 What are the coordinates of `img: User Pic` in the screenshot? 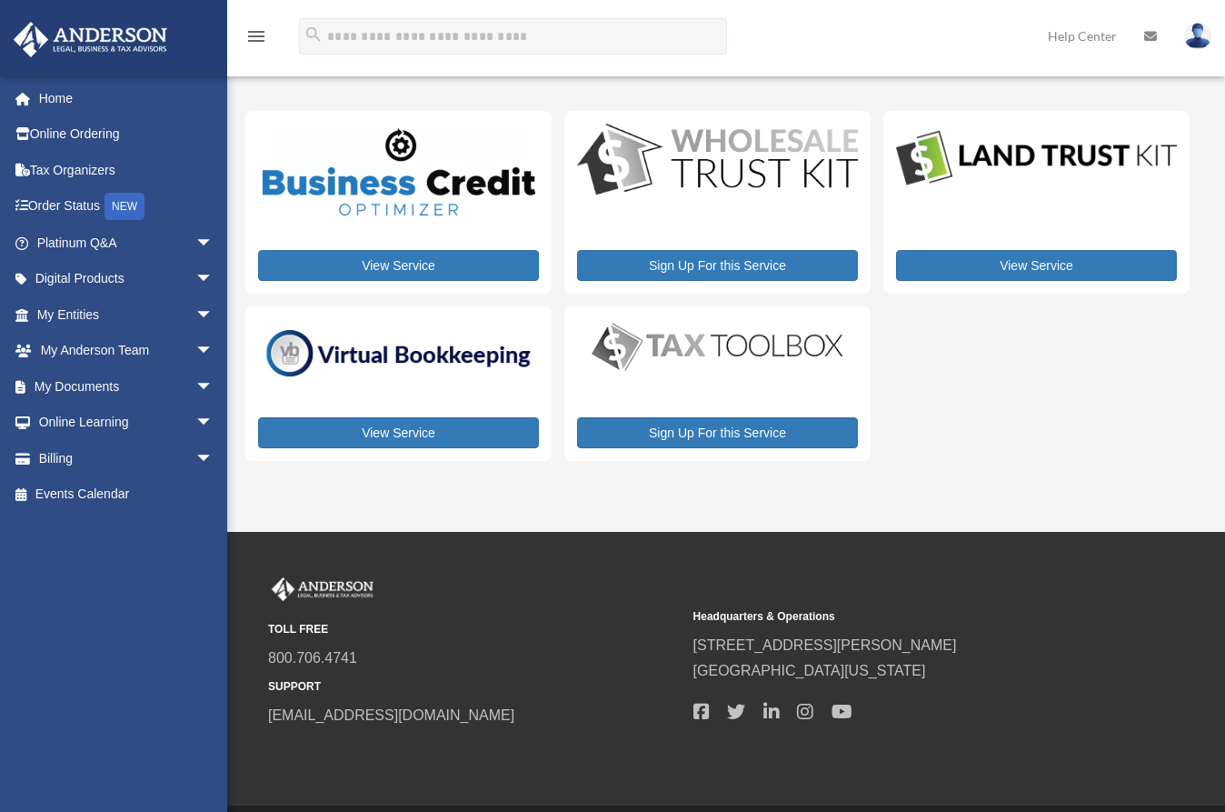 It's located at (1198, 35).